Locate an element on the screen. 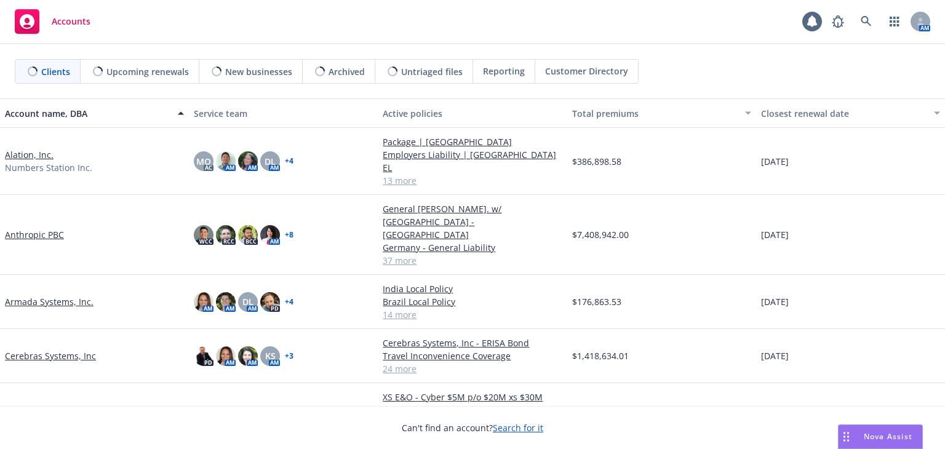  span: $386,898.58 is located at coordinates (597, 161).